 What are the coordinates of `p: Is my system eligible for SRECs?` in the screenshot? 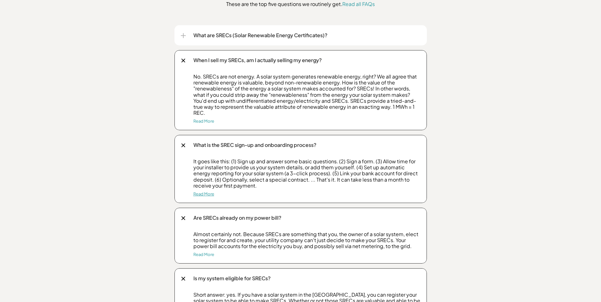 It's located at (307, 279).